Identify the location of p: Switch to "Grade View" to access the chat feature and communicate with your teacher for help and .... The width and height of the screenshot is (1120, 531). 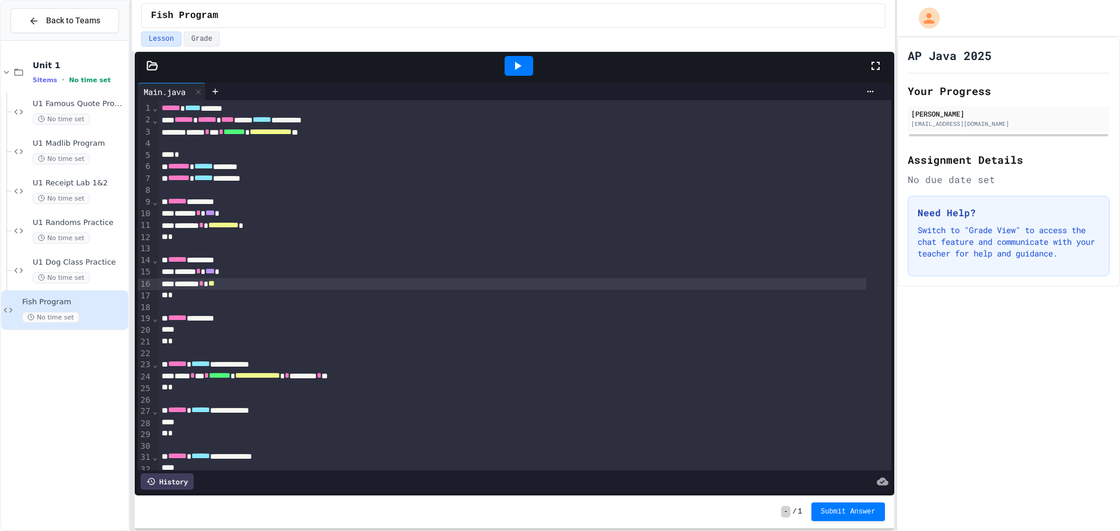
(1008, 242).